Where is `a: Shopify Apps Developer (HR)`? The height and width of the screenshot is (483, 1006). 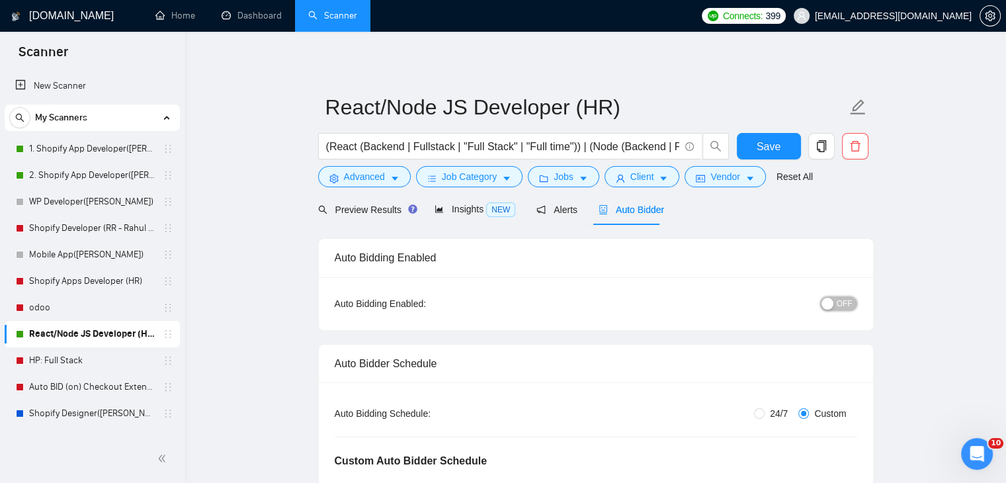 a: Shopify Apps Developer (HR) is located at coordinates (92, 281).